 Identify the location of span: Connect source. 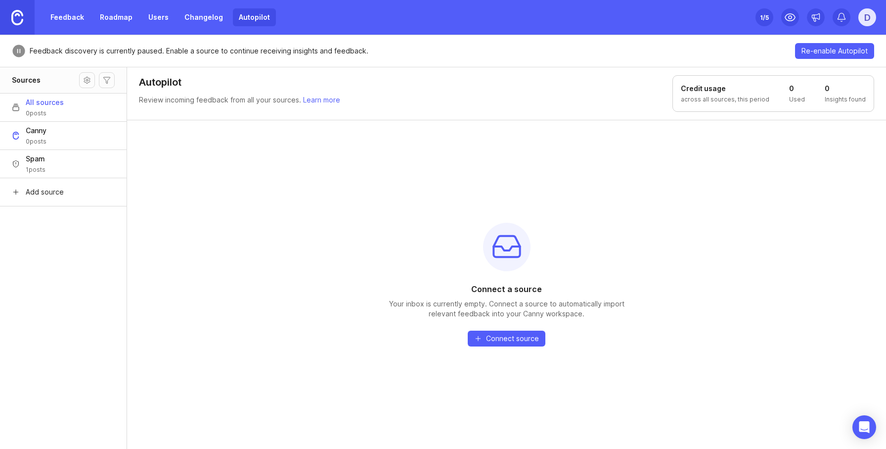
(512, 338).